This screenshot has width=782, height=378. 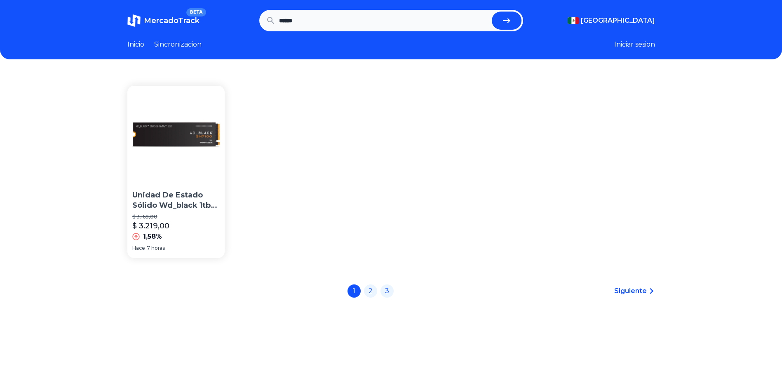 I want to click on p: $ 3.219,00, so click(x=151, y=226).